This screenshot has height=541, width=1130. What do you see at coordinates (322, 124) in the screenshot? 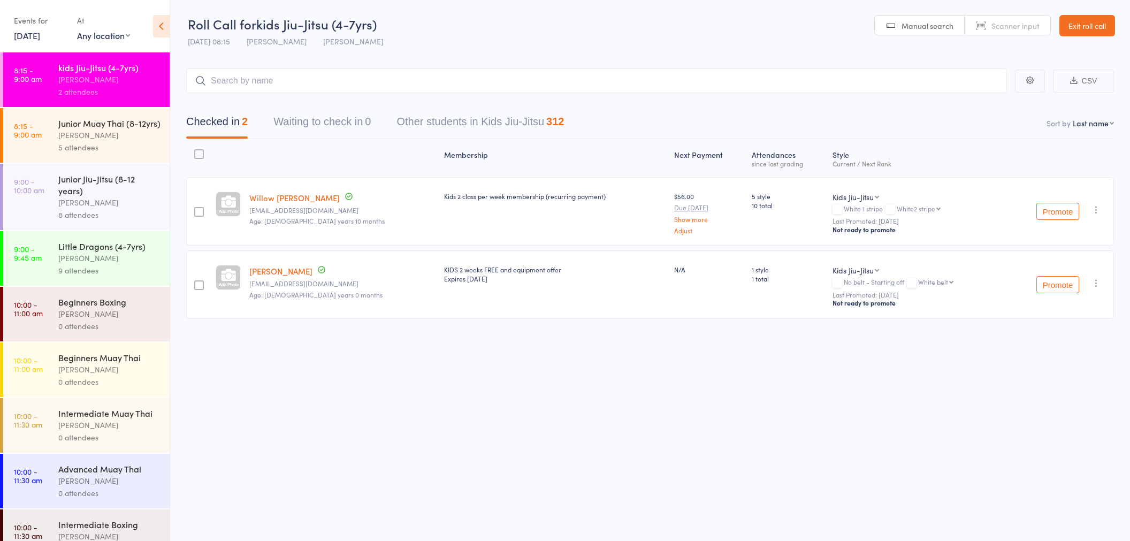
I see `button: Waiting to check in0` at bounding box center [322, 124].